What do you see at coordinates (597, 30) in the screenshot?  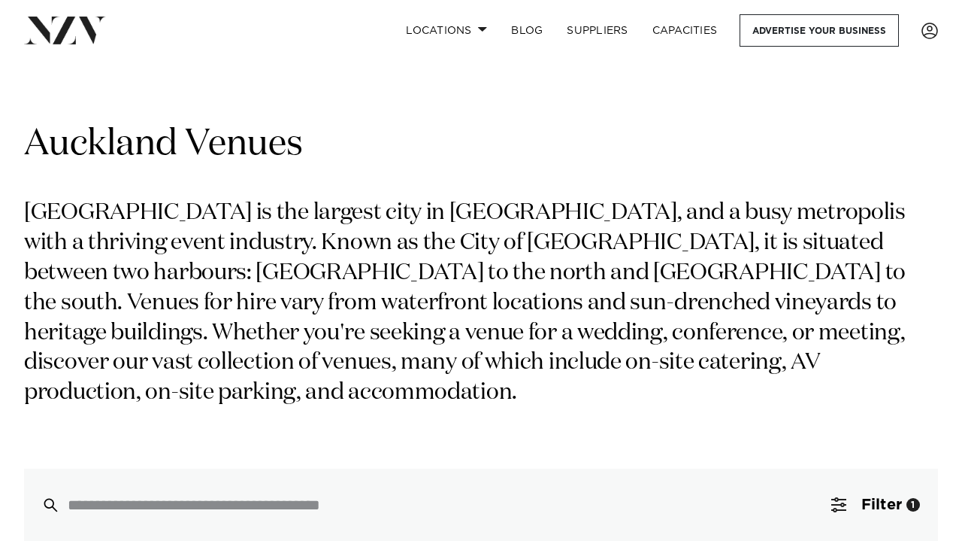 I see `a: SUPPLIERS` at bounding box center [597, 30].